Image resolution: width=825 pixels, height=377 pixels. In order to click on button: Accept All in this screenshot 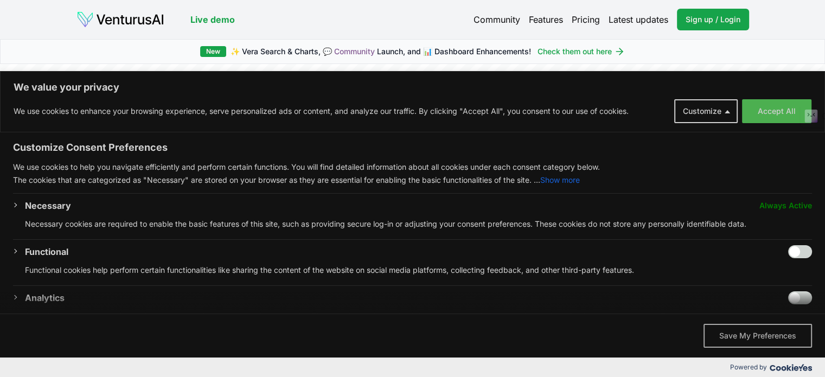, I will do `click(776, 111)`.